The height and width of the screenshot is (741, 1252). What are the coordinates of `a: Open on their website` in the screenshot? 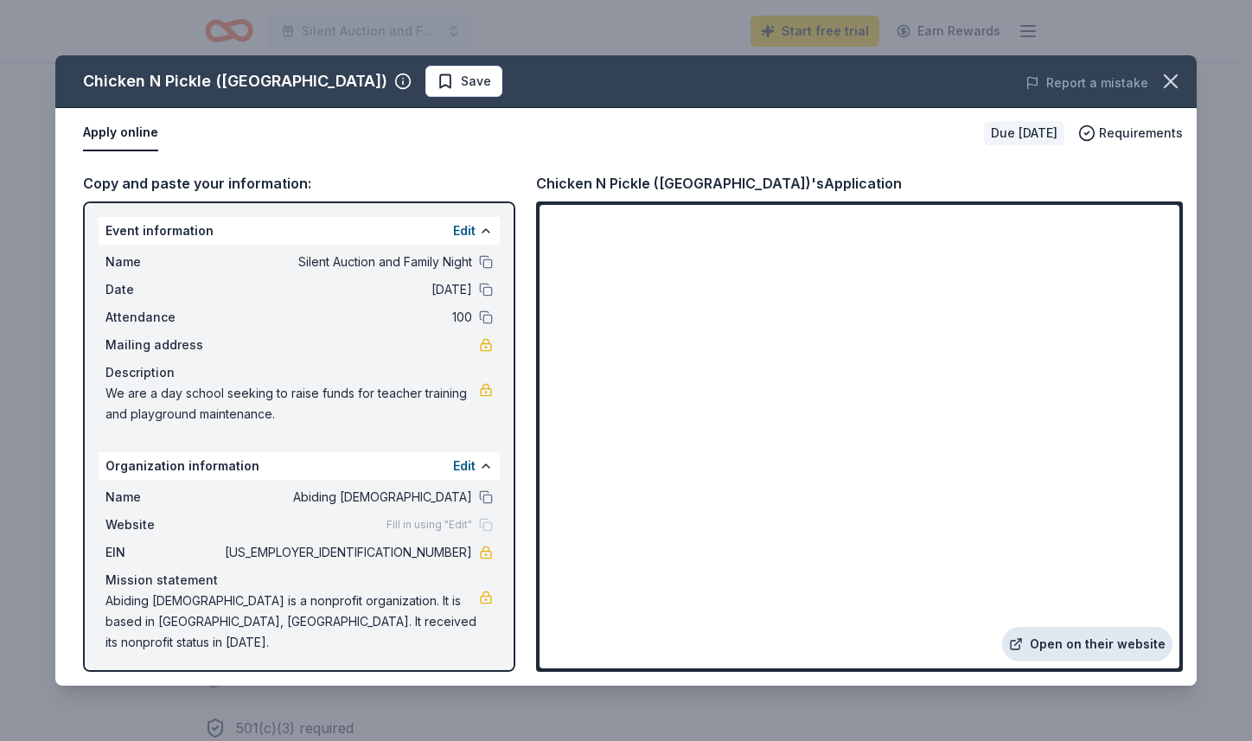 It's located at (1087, 644).